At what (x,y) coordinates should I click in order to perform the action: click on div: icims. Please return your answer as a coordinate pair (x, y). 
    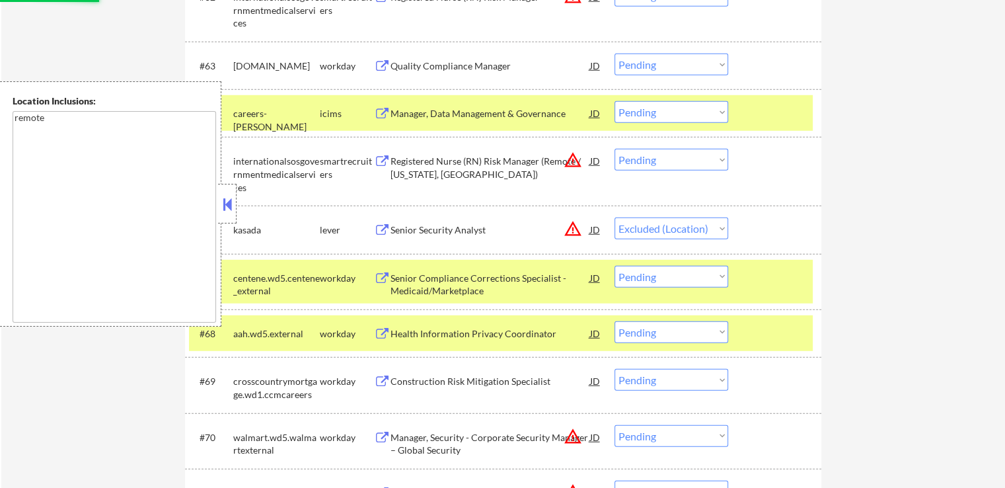
    Looking at the image, I should click on (347, 114).